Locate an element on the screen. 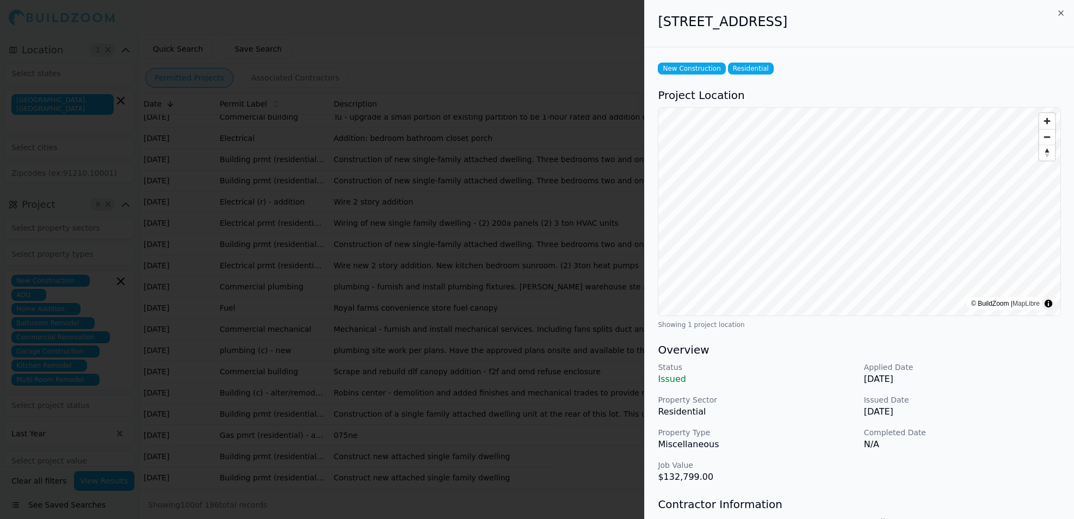 Image resolution: width=1074 pixels, height=519 pixels. p: $132,799.00 is located at coordinates (756, 477).